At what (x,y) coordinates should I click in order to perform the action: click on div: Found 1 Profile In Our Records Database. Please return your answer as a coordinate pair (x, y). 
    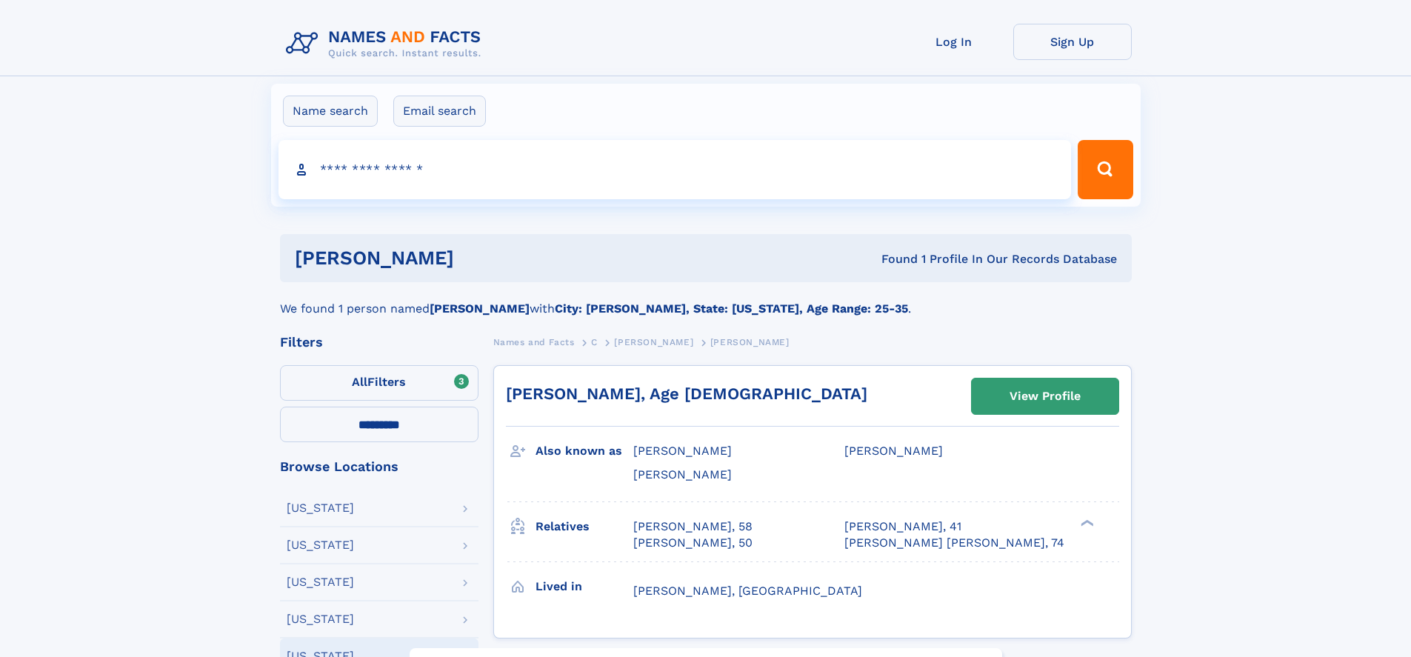
    Looking at the image, I should click on (892, 259).